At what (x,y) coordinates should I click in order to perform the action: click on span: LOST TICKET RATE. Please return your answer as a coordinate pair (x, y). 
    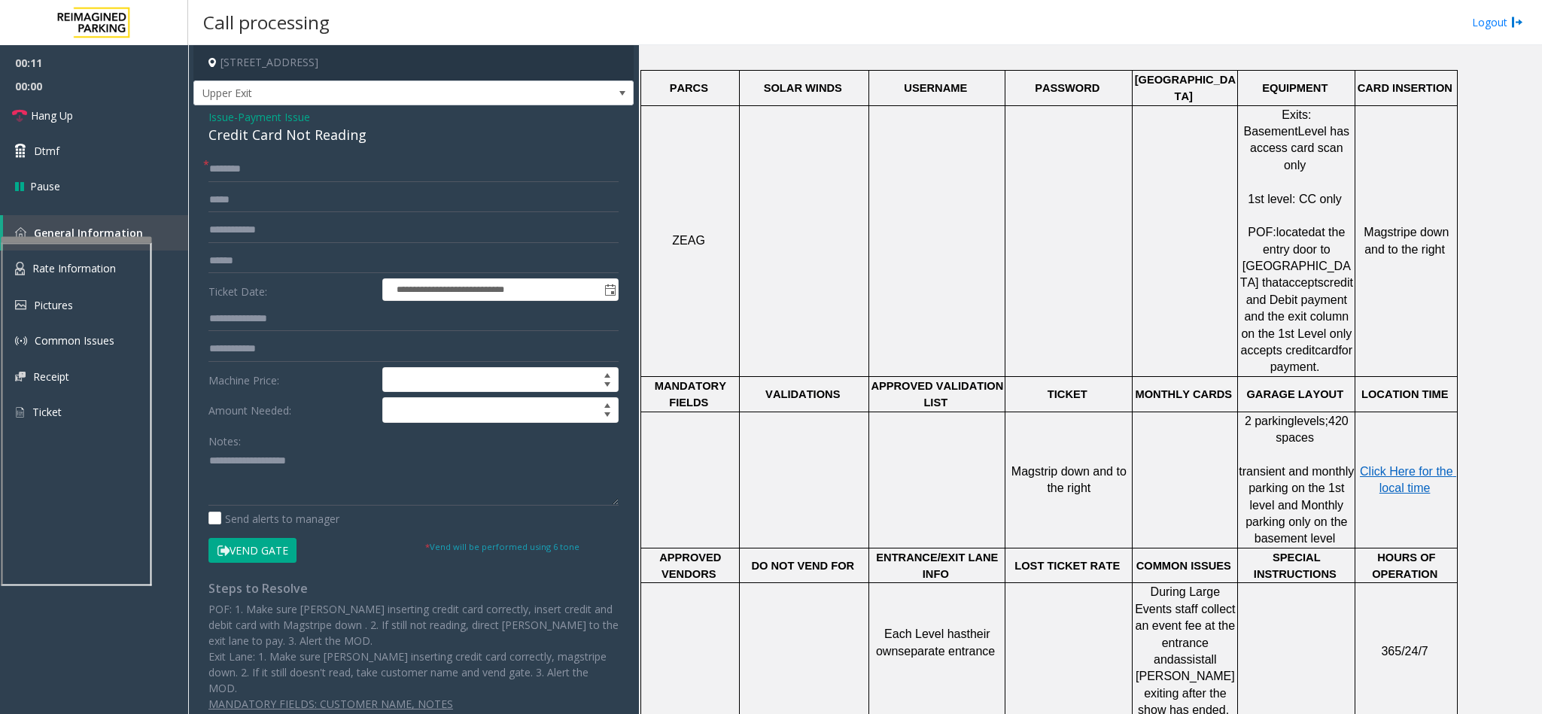
    Looking at the image, I should click on (1067, 566).